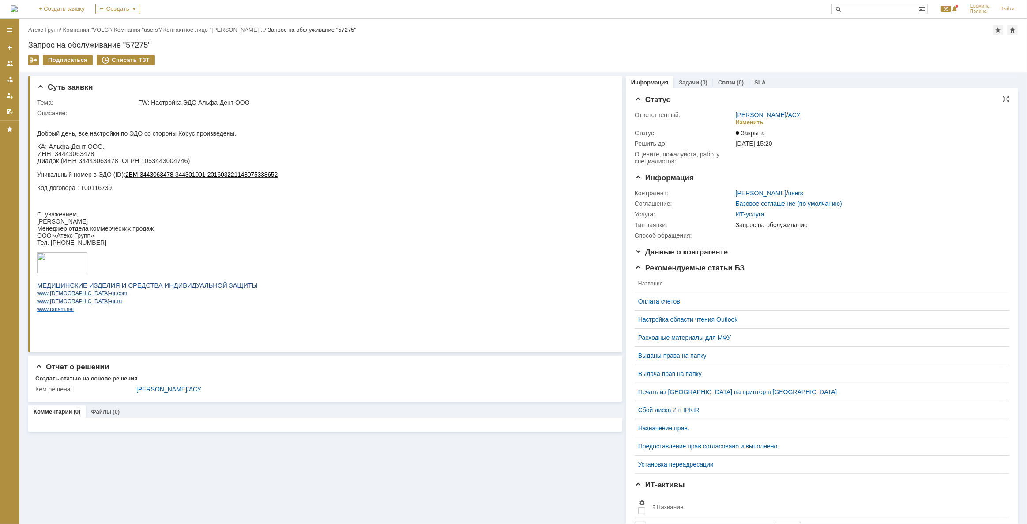  I want to click on div: Создать статью на основе решения, so click(87, 378).